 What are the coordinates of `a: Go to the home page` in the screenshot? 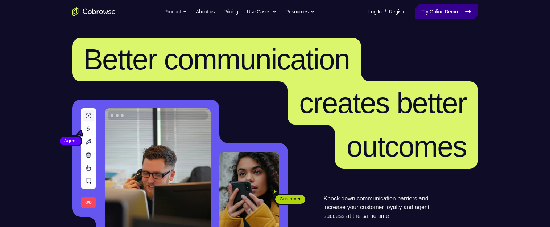 It's located at (94, 12).